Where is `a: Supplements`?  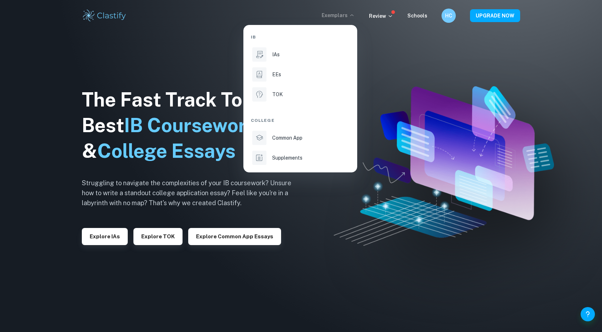
a: Supplements is located at coordinates (300, 158).